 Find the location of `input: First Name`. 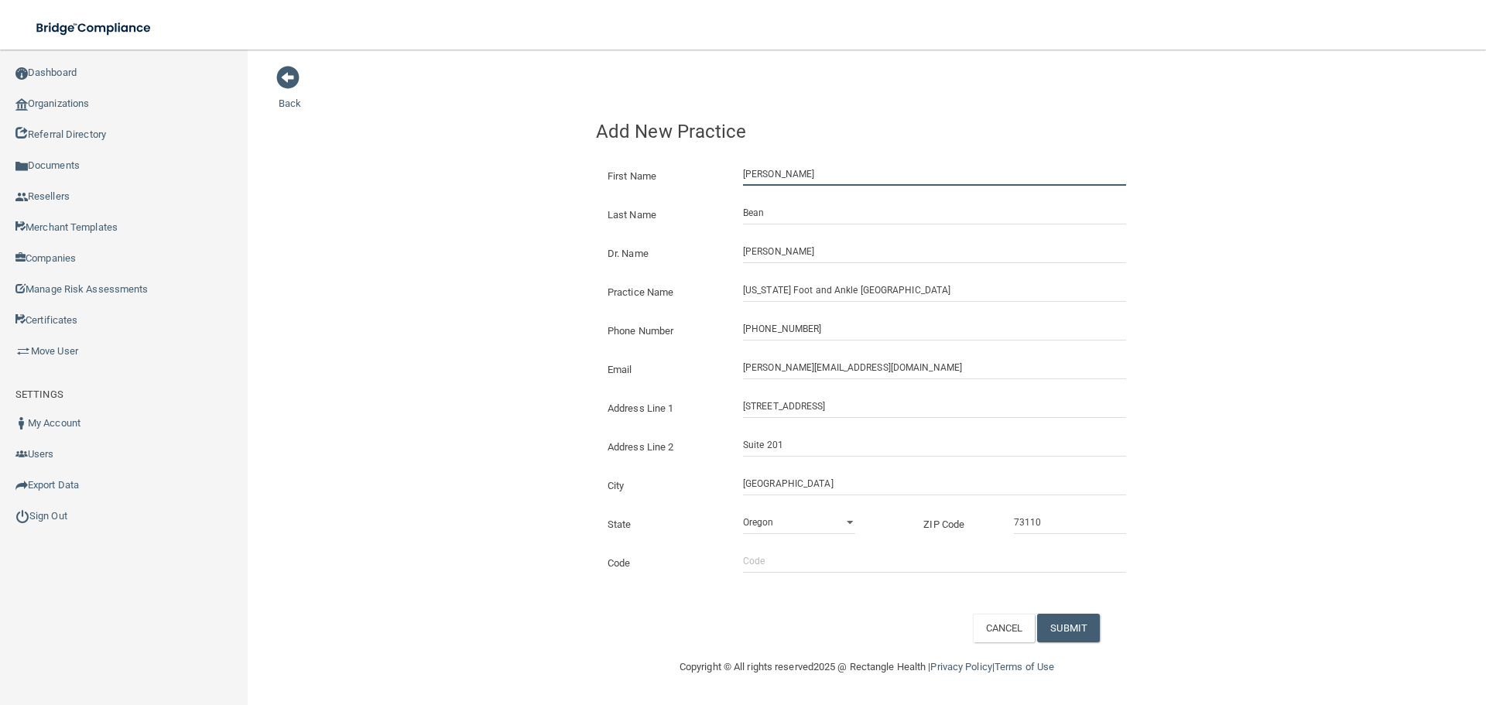

input: First Name is located at coordinates (934, 174).